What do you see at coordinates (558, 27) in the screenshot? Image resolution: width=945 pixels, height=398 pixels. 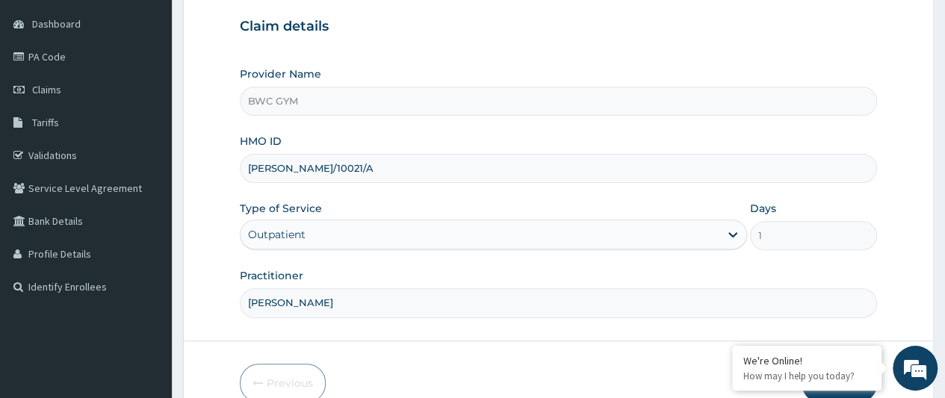 I see `h3: Claim details` at bounding box center [558, 27].